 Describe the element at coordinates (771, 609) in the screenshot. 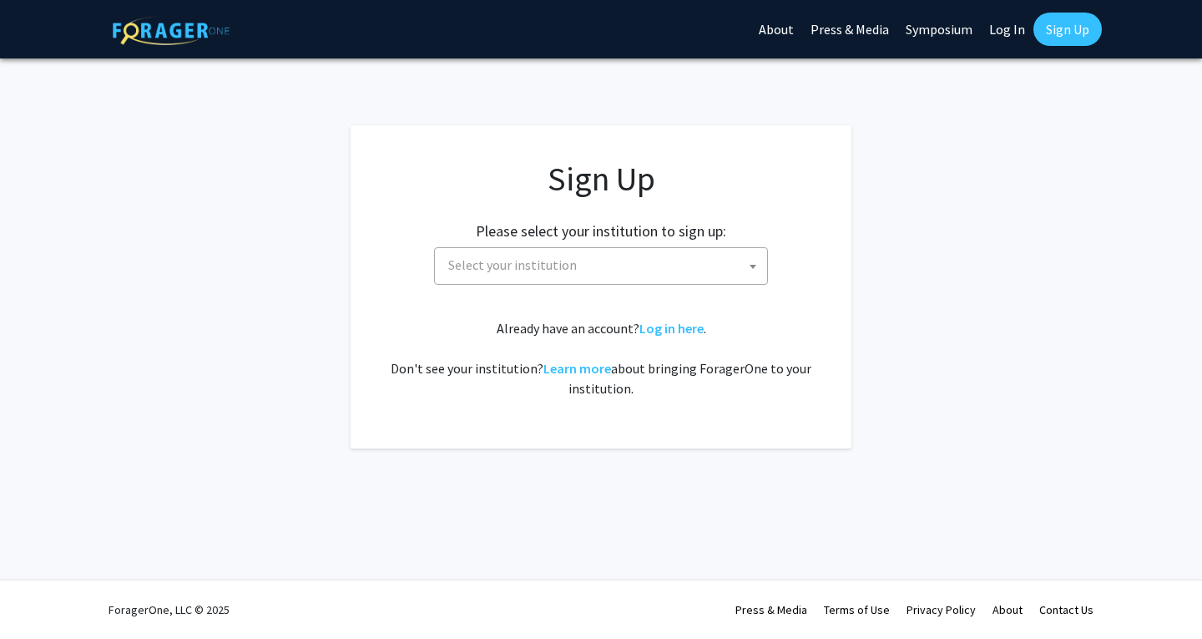

I see `a: Press & Media` at that location.